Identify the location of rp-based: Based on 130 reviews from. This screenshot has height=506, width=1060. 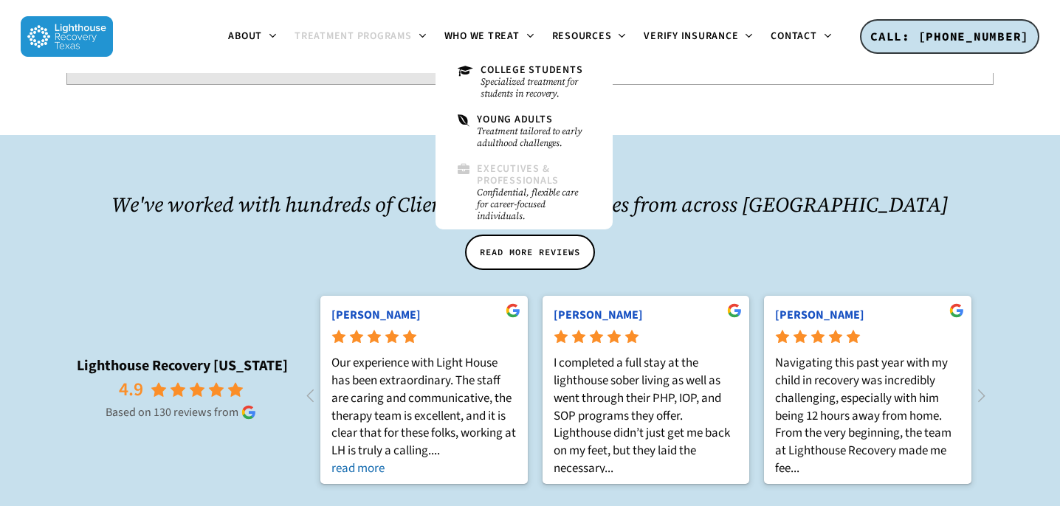
(182, 413).